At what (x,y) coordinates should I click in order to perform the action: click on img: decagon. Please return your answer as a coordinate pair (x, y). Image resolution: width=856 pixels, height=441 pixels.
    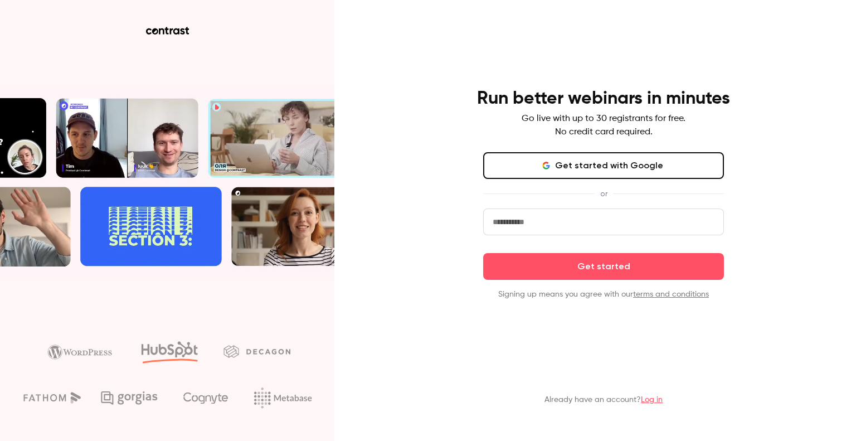
    Looking at the image, I should click on (257, 351).